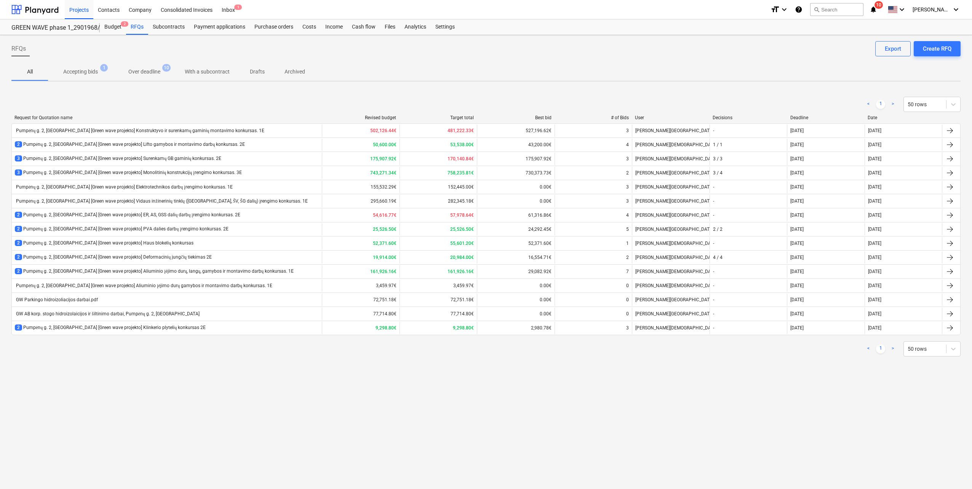 The image size is (972, 489). What do you see at coordinates (462, 215) in the screenshot?
I see `b: 57,978.64€` at bounding box center [462, 215].